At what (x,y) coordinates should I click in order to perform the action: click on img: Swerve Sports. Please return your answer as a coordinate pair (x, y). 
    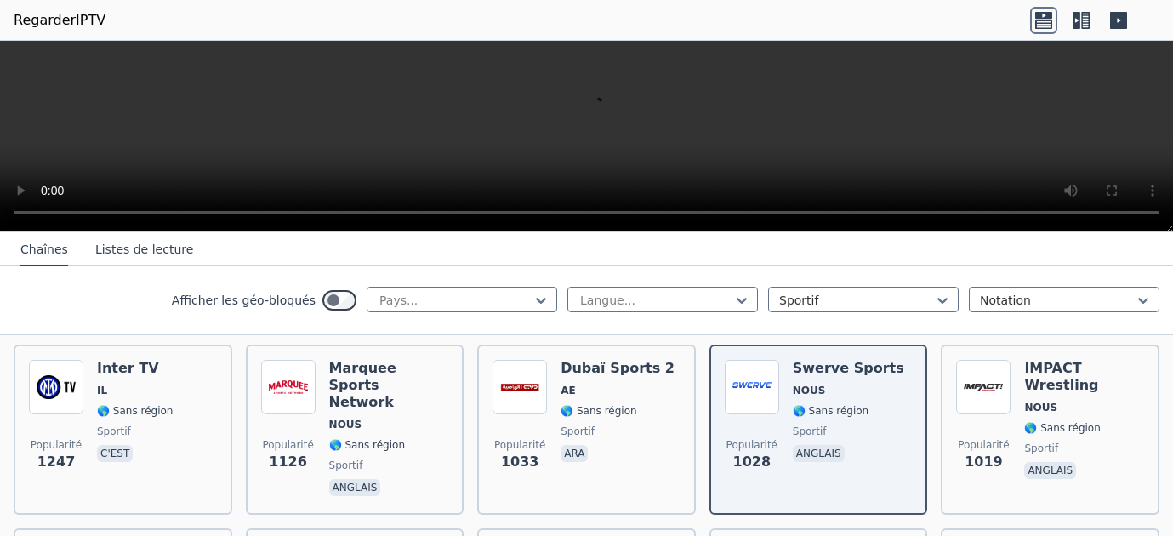
    Looking at the image, I should click on (752, 387).